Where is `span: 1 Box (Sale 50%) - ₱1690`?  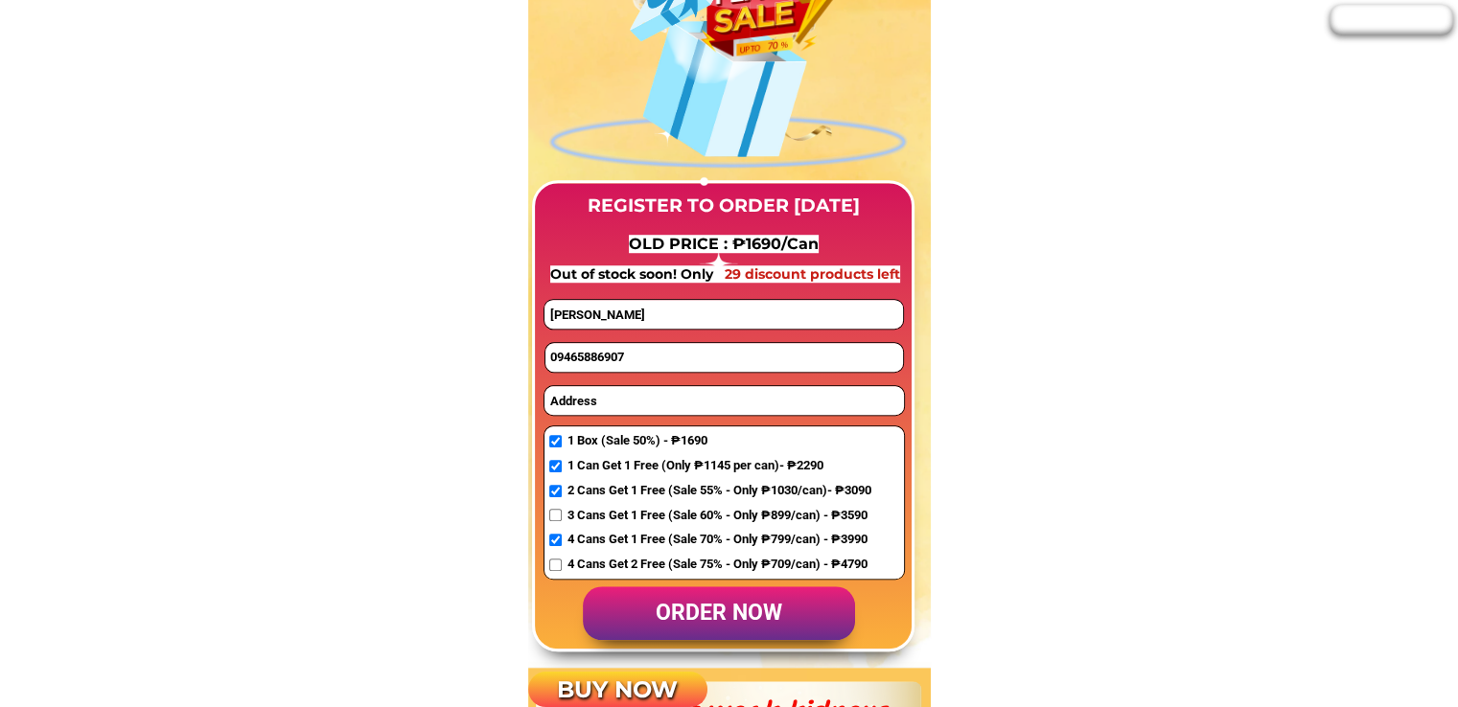 span: 1 Box (Sale 50%) - ₱1690 is located at coordinates (718, 441).